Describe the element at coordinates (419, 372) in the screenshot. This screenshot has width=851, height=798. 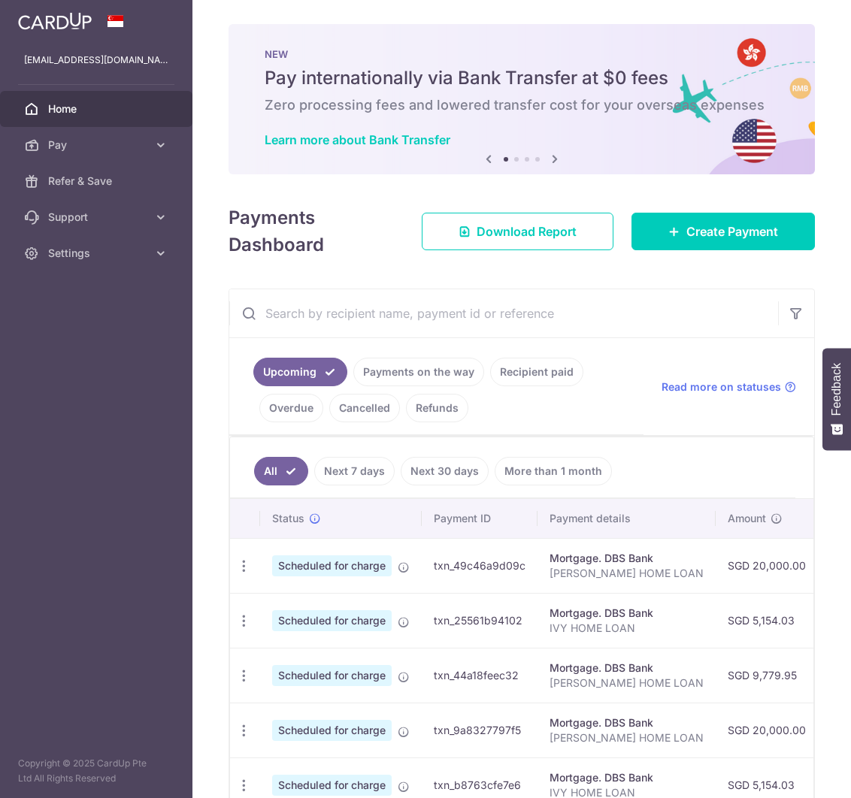
I see `a: Payments on the way` at that location.